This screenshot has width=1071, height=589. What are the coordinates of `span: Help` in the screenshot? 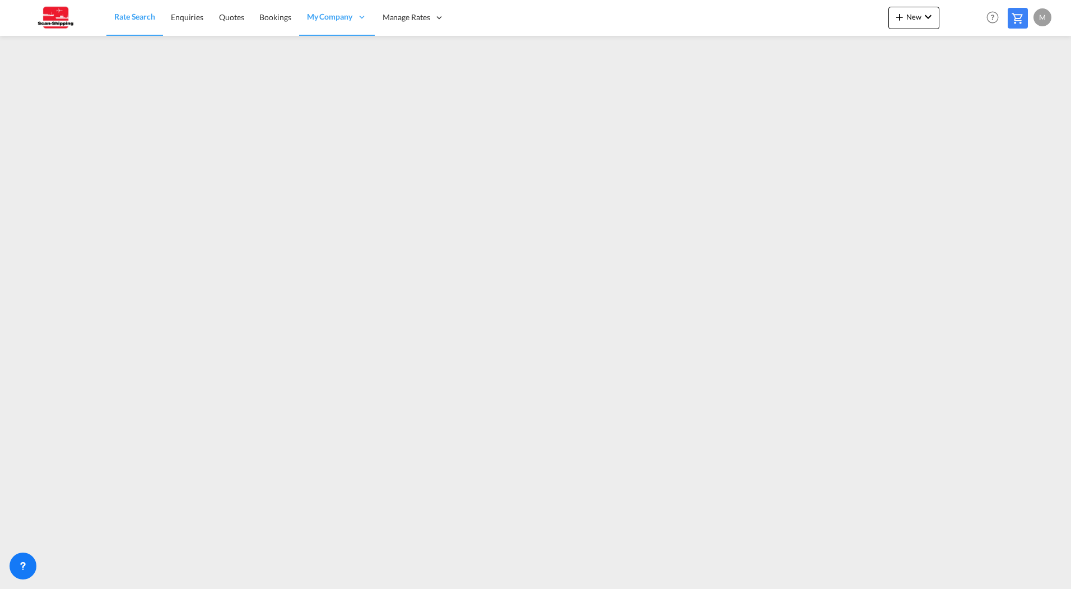 It's located at (993, 17).